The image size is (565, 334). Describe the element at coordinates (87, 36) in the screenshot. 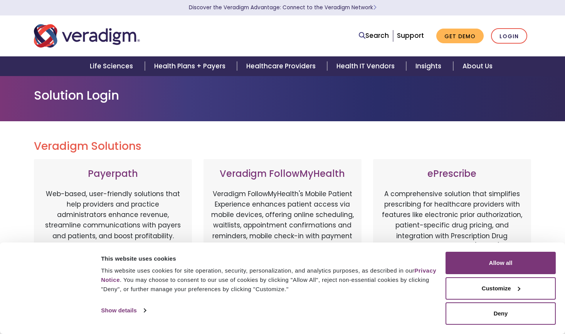

I see `img: Veradigm logo` at that location.